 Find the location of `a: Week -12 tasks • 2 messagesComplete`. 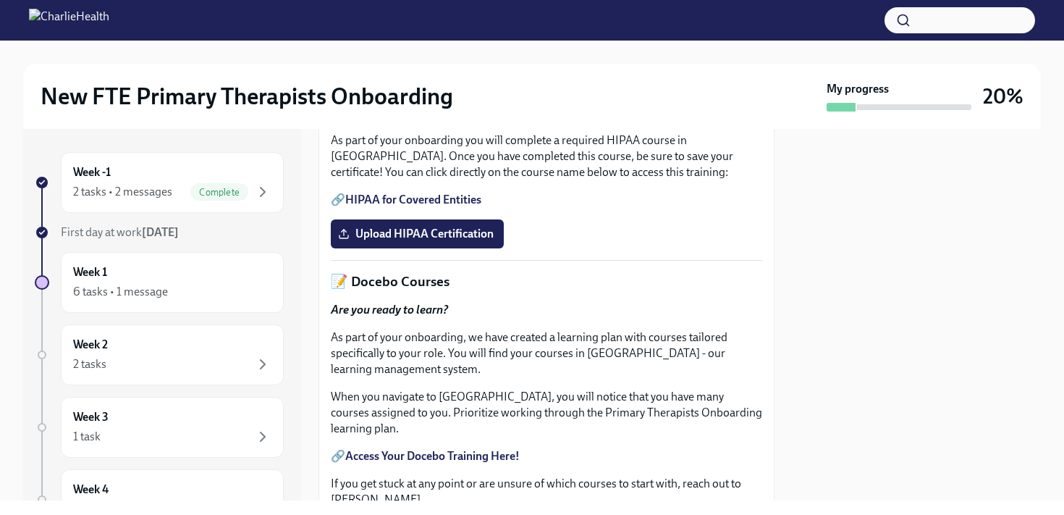

a: Week -12 tasks • 2 messagesComplete is located at coordinates (159, 182).